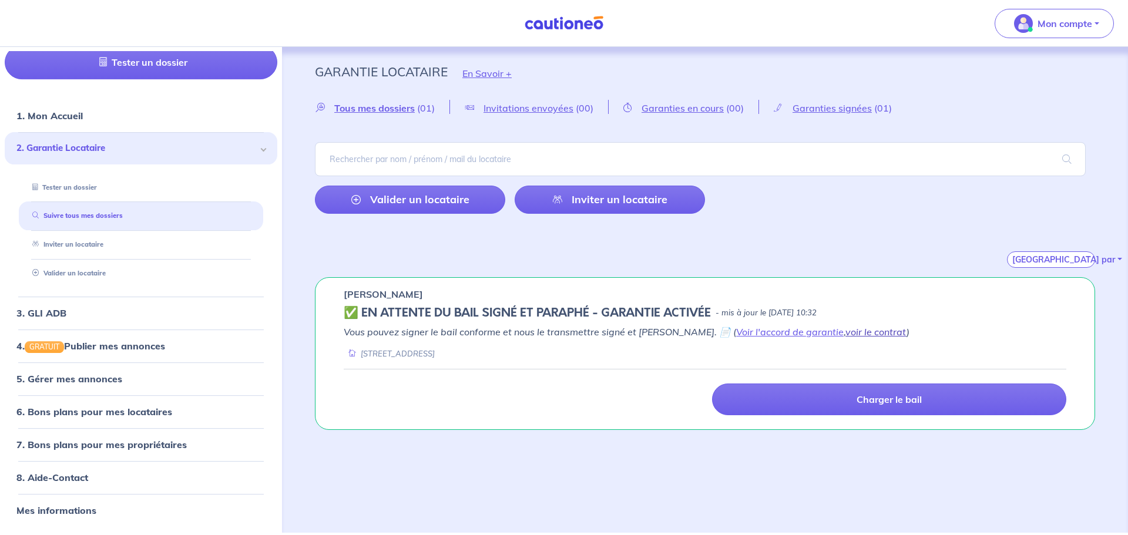 The image size is (1128, 535). Describe the element at coordinates (705, 313) in the screenshot. I see `div: state: CONTRACT-SIGNED, Context: FINISHED,IS-GL-CAUTION` at that location.